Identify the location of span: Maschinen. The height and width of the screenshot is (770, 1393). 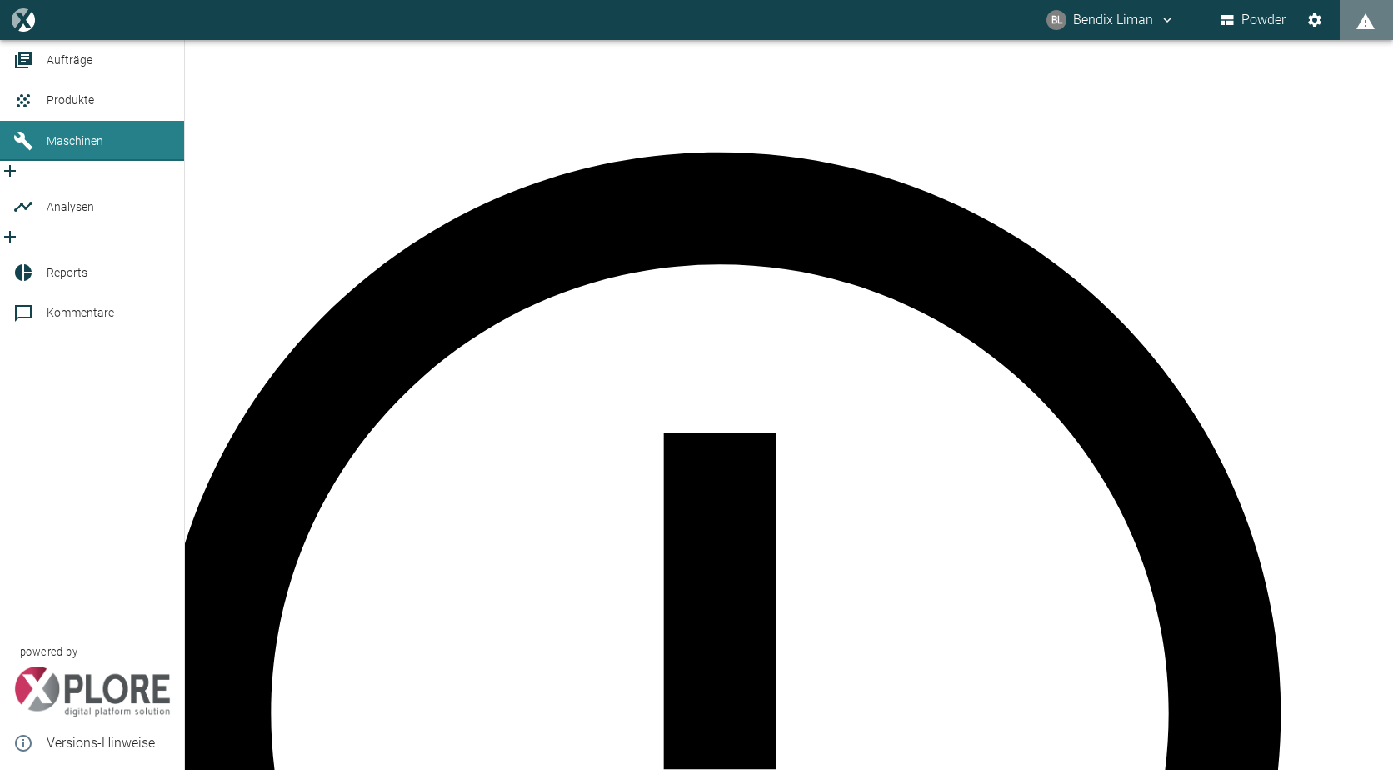
(75, 141).